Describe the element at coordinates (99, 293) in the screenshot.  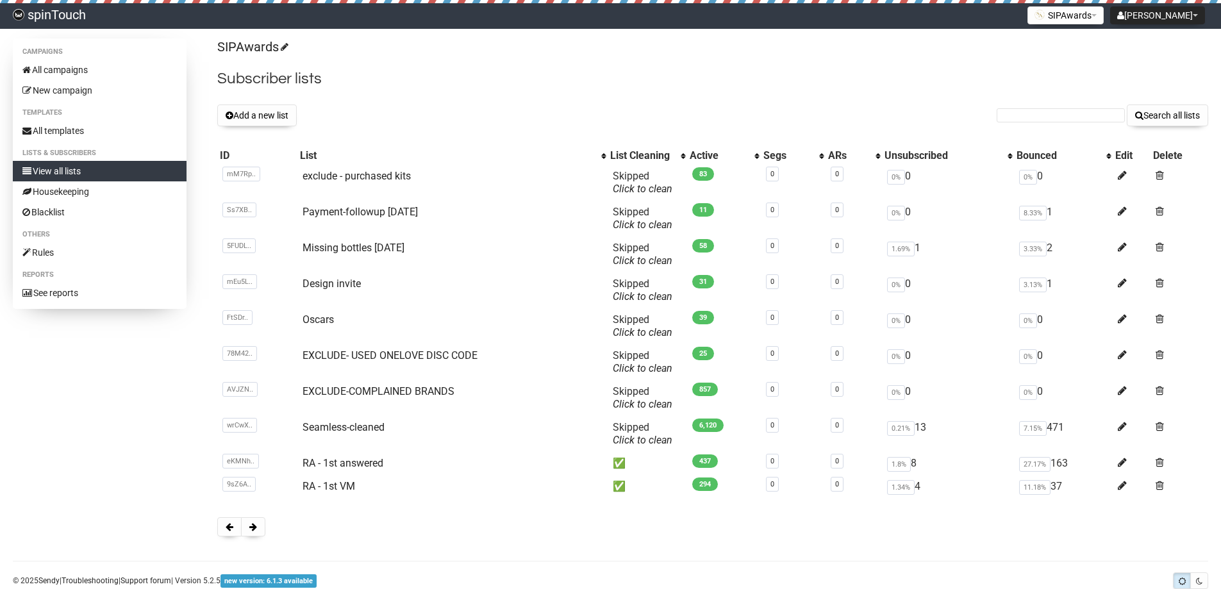
I see `a: See reports` at that location.